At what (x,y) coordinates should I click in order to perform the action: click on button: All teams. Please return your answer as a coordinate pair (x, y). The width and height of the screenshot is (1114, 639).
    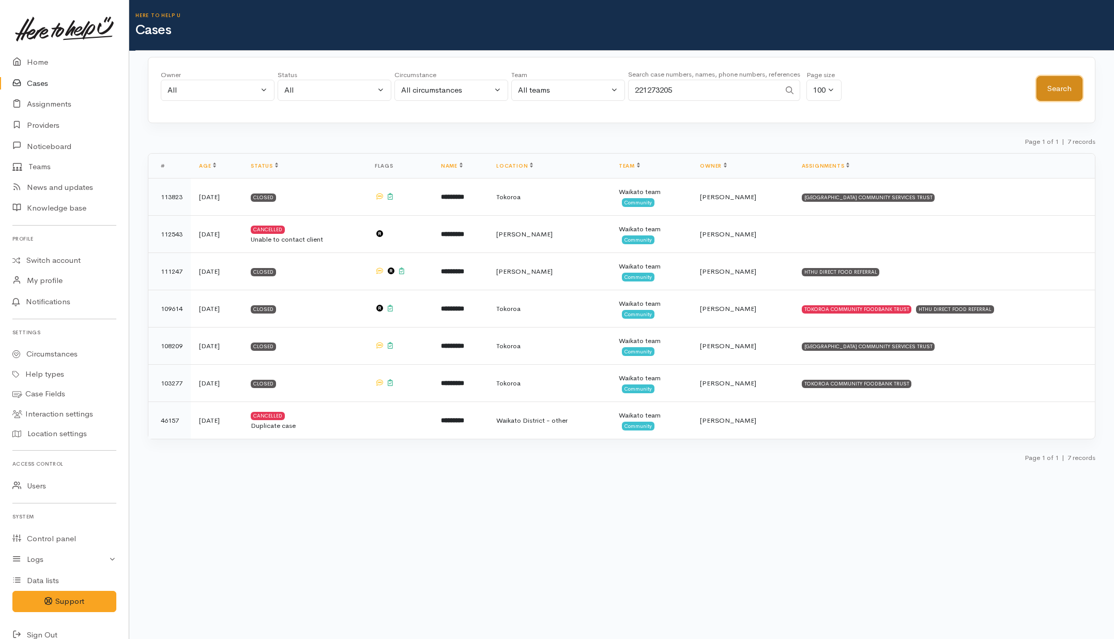
    Looking at the image, I should click on (568, 90).